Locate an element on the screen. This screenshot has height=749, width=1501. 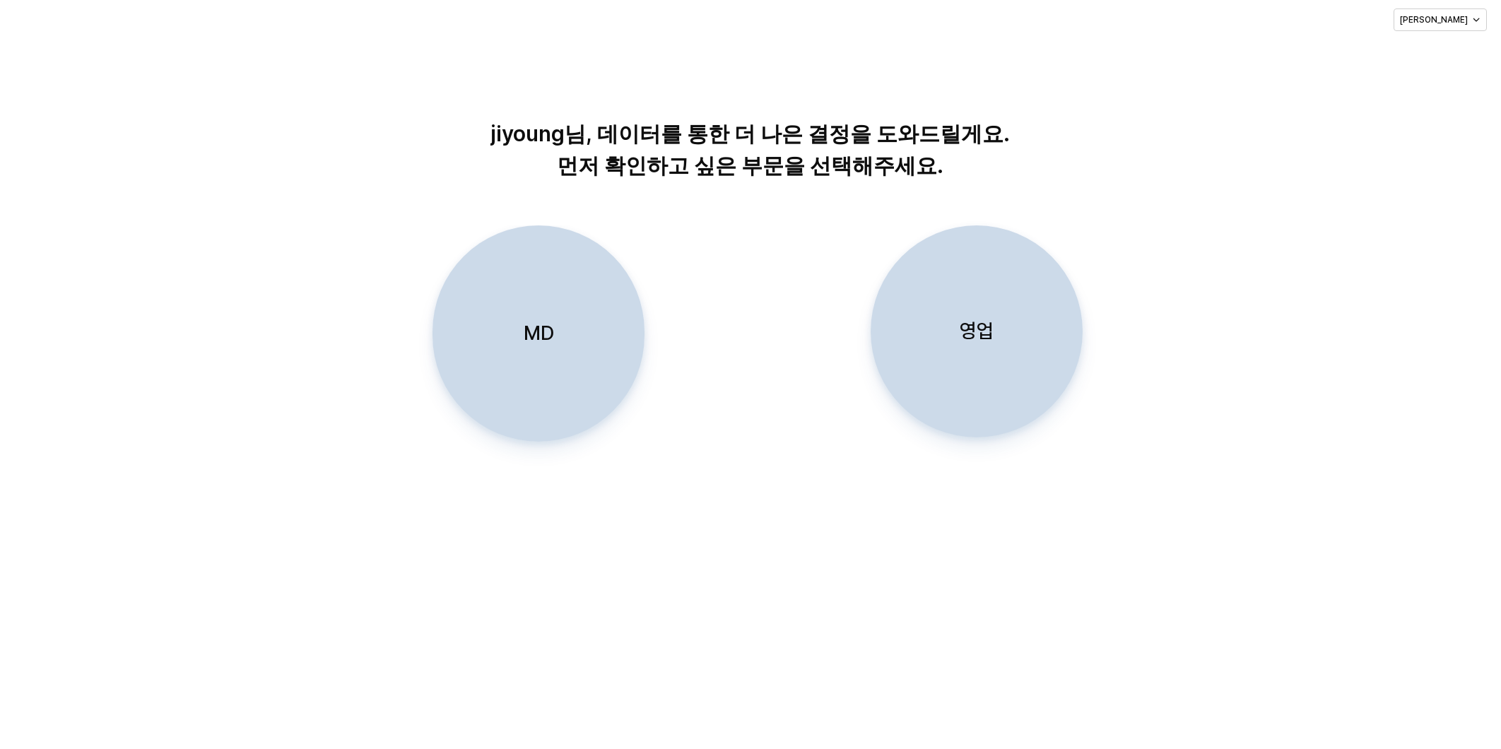
button: 영업 is located at coordinates (977, 331).